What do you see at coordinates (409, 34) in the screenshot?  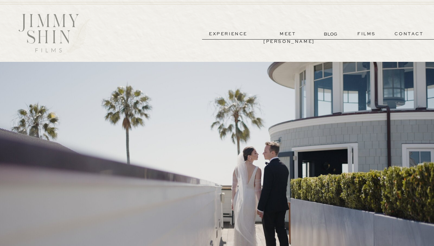 I see `p: contact` at bounding box center [409, 34].